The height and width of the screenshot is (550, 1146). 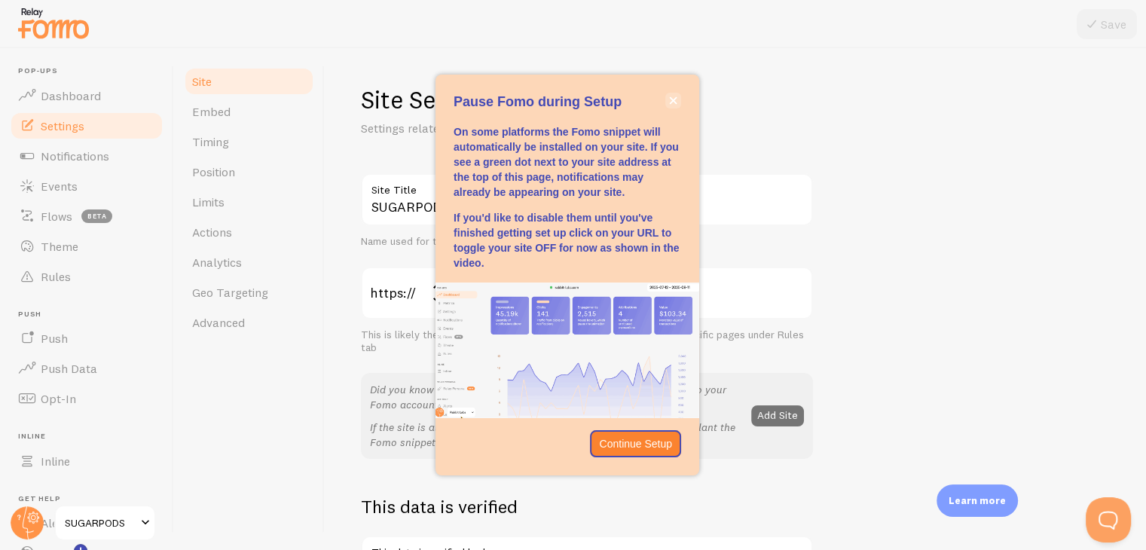 What do you see at coordinates (87, 96) in the screenshot?
I see `a: Dashboard` at bounding box center [87, 96].